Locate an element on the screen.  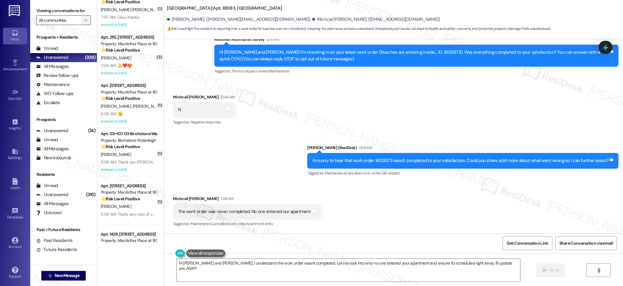
div: Past + Future Residents is located at coordinates (63, 230).